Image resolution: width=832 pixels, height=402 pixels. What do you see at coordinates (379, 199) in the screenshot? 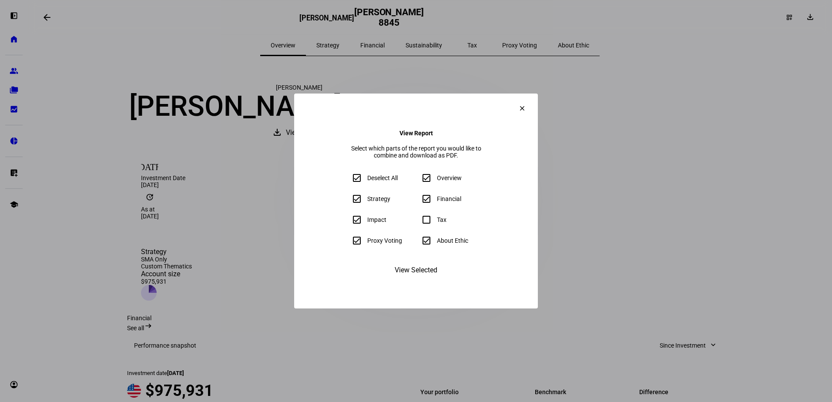
I see `div: Strategy` at bounding box center [379, 199].